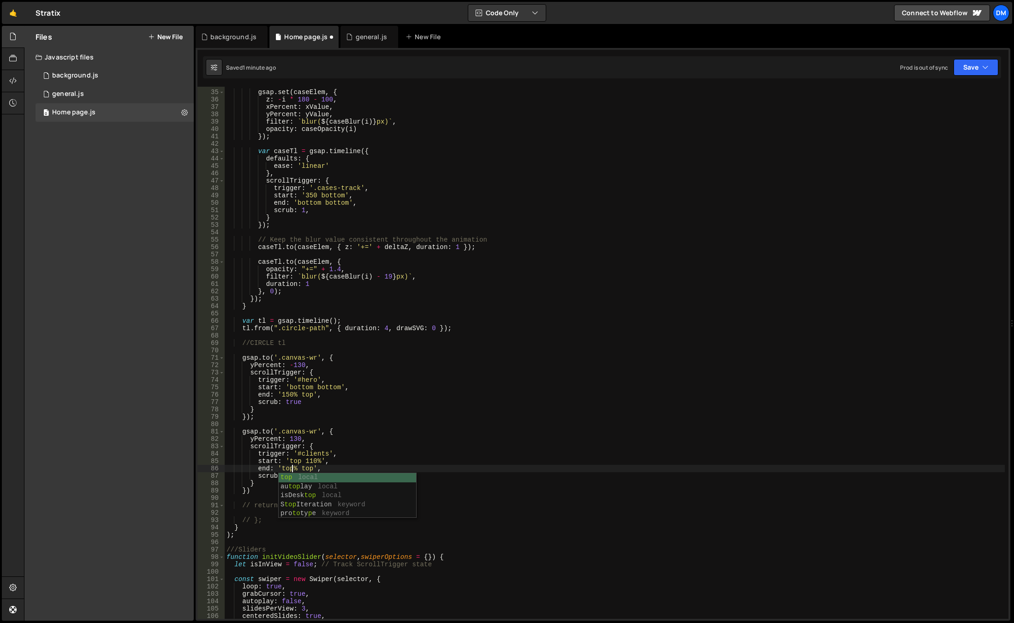 The height and width of the screenshot is (623, 1014). What do you see at coordinates (211, 587) in the screenshot?
I see `div: 102` at bounding box center [211, 587].